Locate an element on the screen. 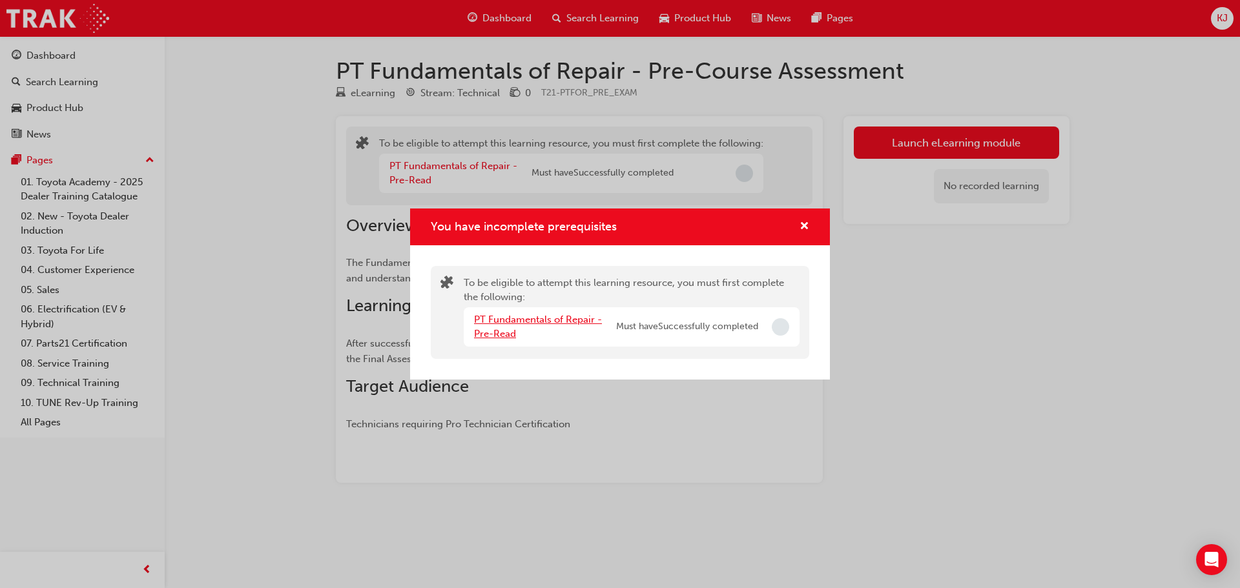 This screenshot has width=1240, height=588. span: cross-icon is located at coordinates (804, 227).